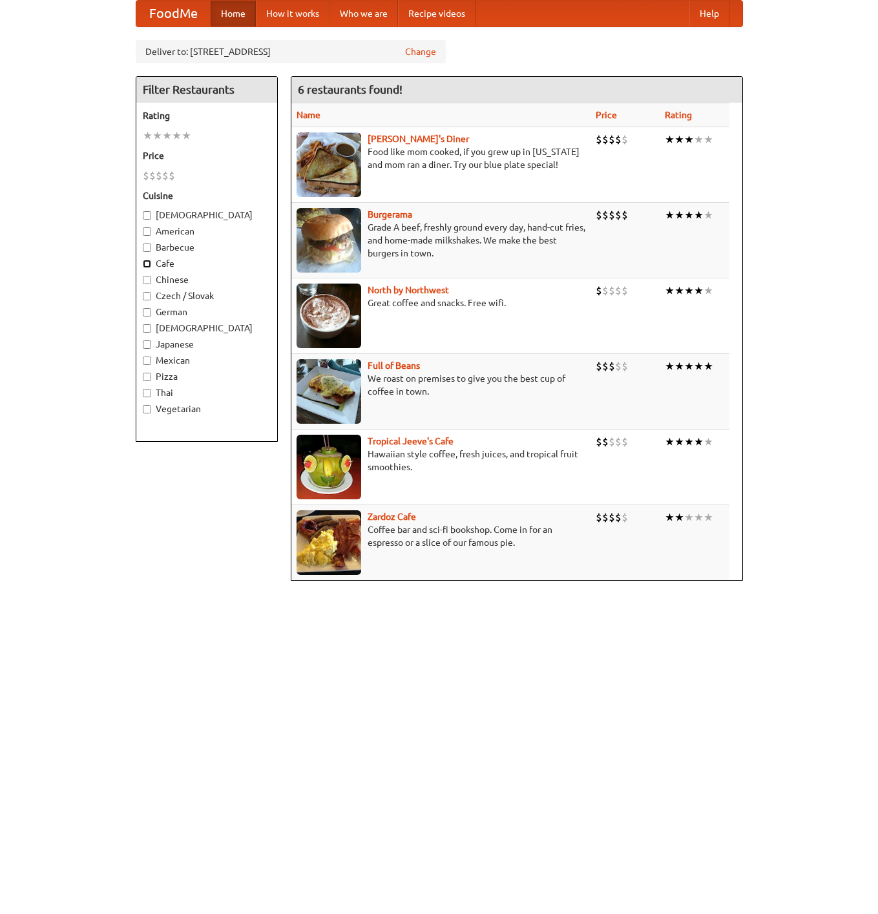 The height and width of the screenshot is (914, 878). I want to click on h4: Filter Restaurants, so click(207, 90).